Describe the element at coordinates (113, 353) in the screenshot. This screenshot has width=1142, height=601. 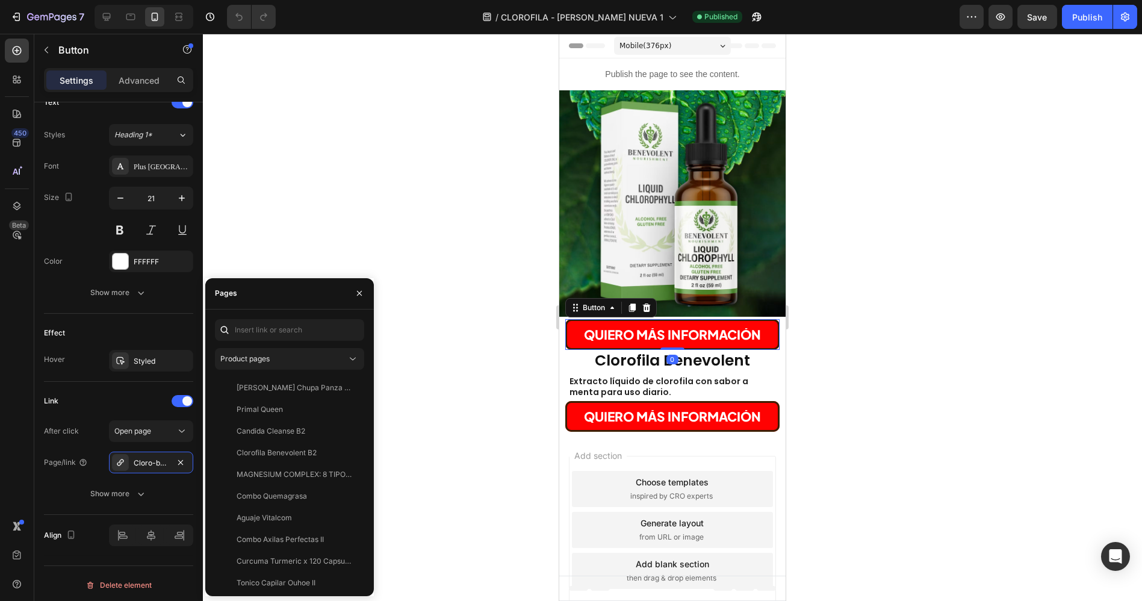
I see `p: Extracto líquido de clorofila con sabor a menta para uso diario.` at that location.